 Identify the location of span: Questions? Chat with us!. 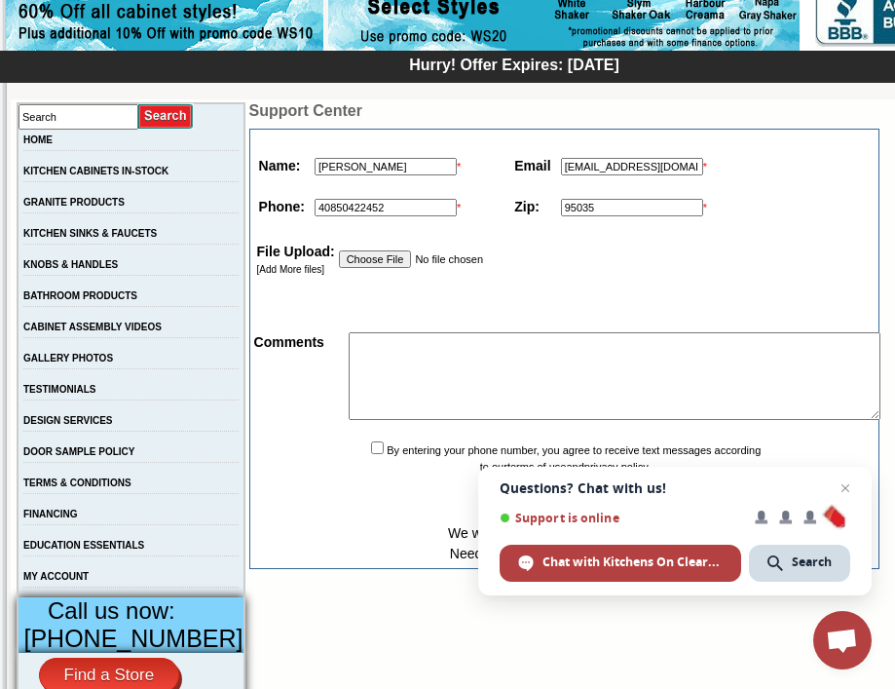
(675, 488).